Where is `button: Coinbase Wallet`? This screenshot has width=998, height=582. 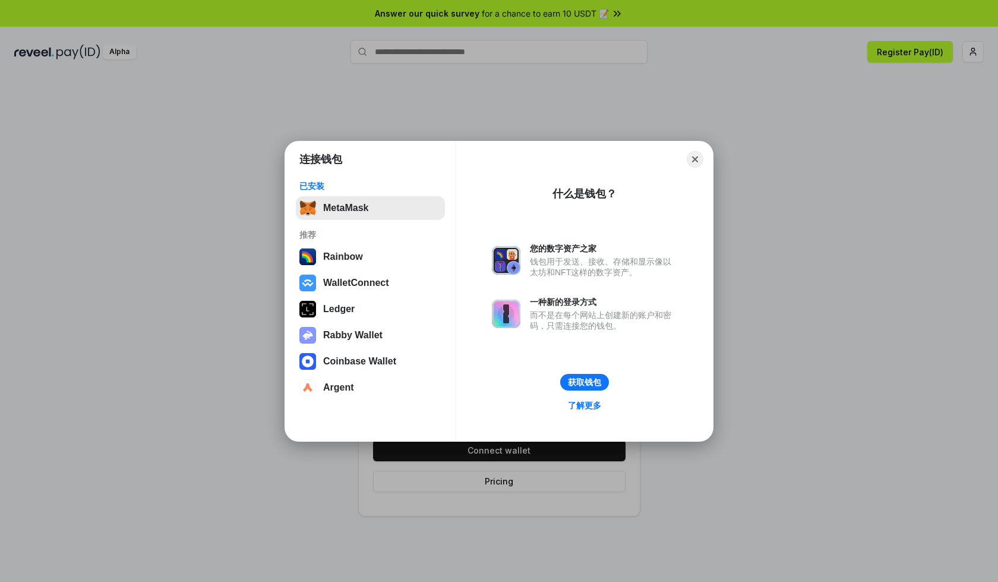 button: Coinbase Wallet is located at coordinates (370, 361).